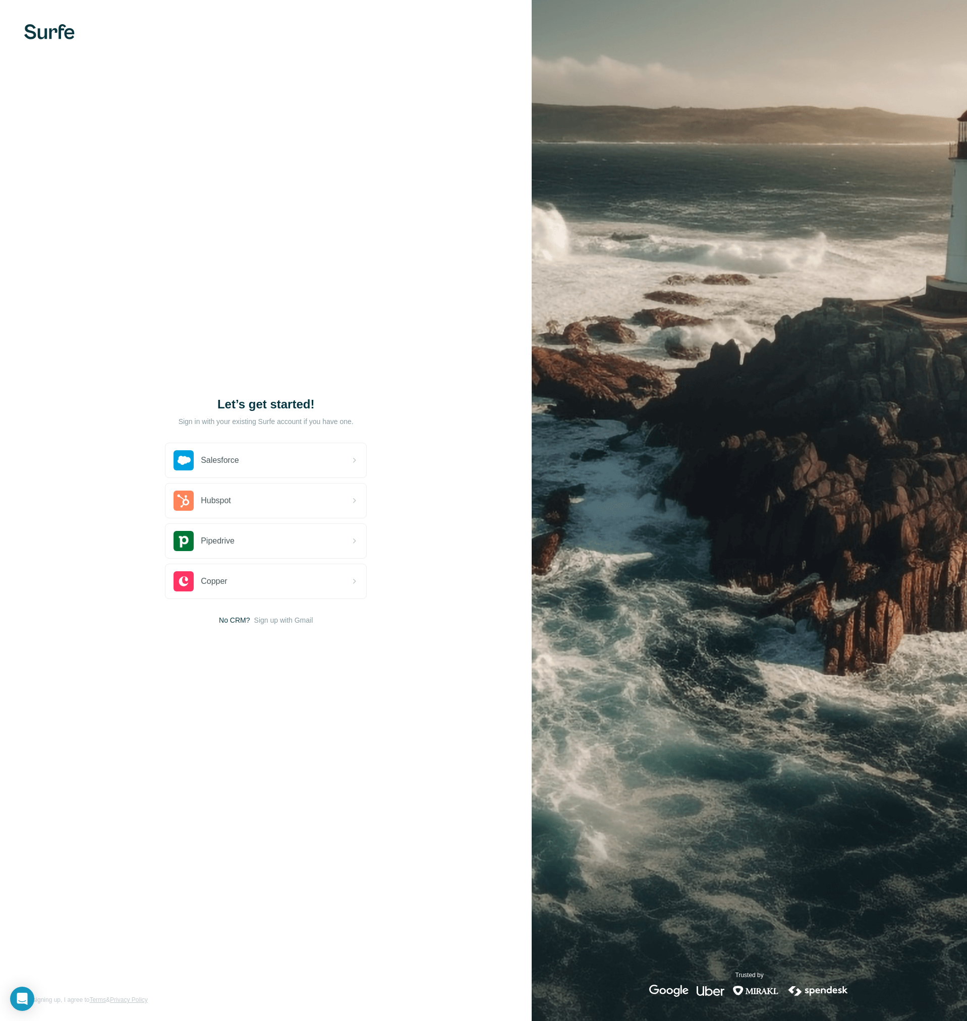 This screenshot has width=967, height=1021. I want to click on img: mirakl's logo, so click(756, 991).